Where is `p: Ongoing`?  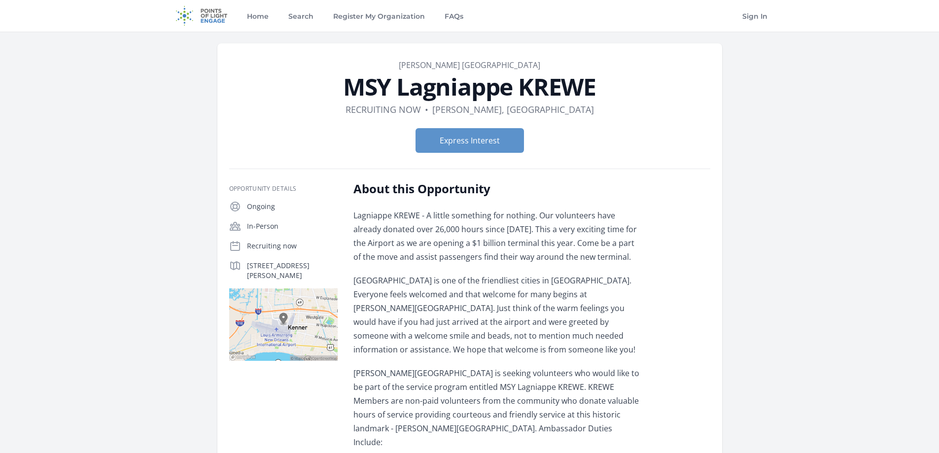 p: Ongoing is located at coordinates (292, 207).